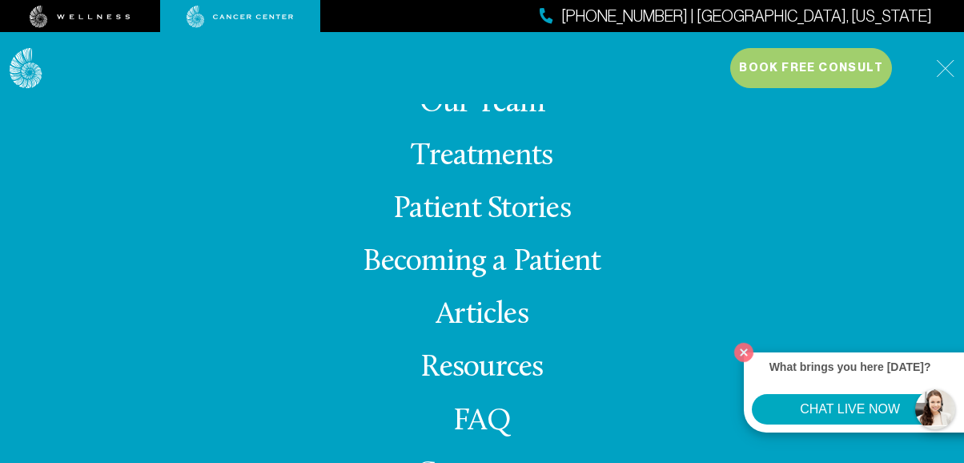  Describe the element at coordinates (482, 103) in the screenshot. I see `a: Our Team` at that location.